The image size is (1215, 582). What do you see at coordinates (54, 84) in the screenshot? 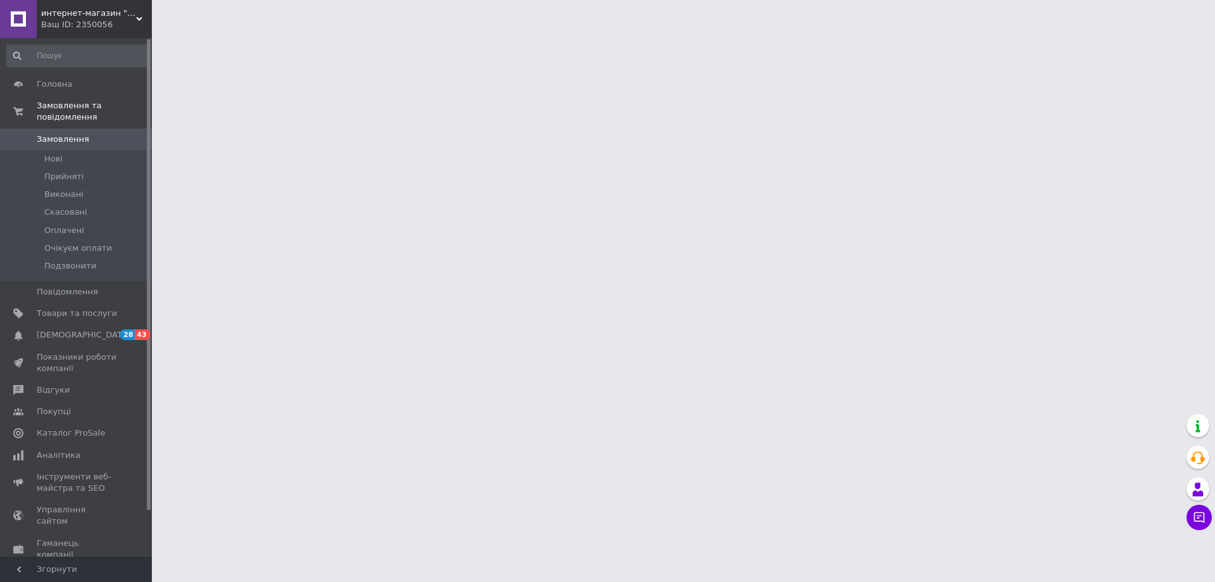
I see `span: Головна` at bounding box center [54, 84].